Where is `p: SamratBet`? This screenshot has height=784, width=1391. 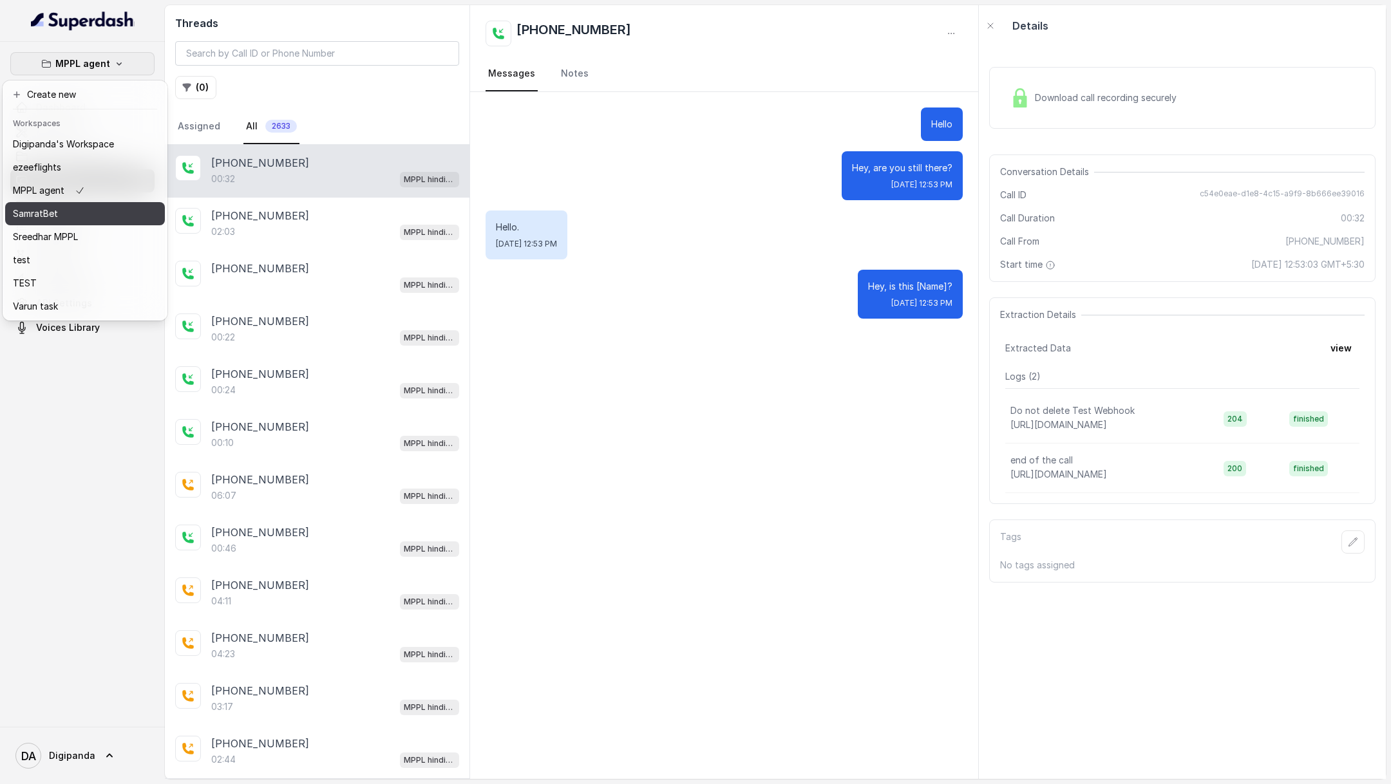 p: SamratBet is located at coordinates (35, 214).